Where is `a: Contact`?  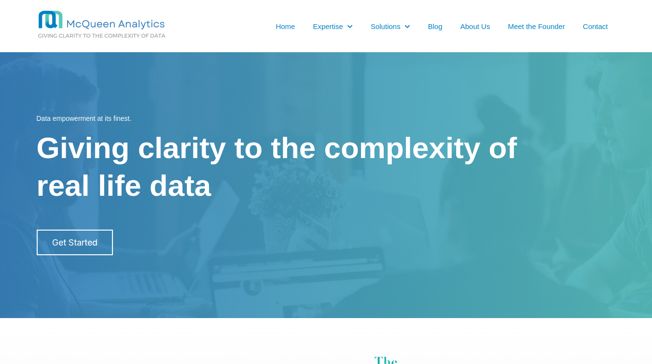 a: Contact is located at coordinates (596, 26).